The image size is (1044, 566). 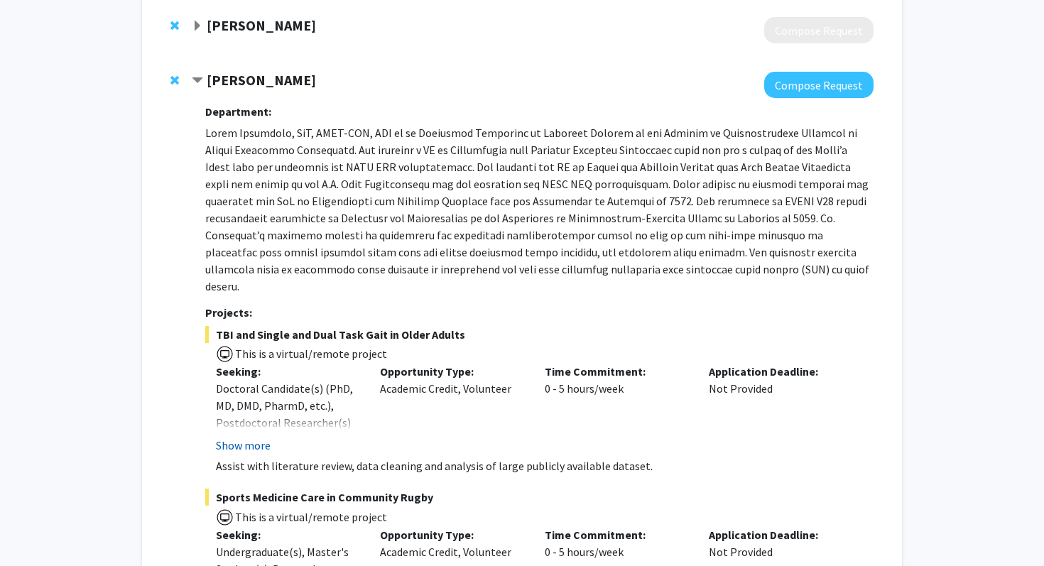 I want to click on span: Contract Katie Hunzinger Bookmark, so click(x=197, y=81).